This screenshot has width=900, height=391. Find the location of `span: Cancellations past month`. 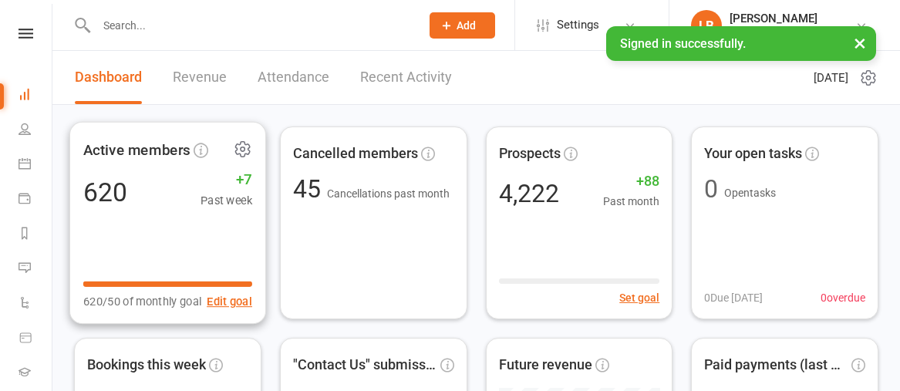

span: Cancellations past month is located at coordinates (388, 194).